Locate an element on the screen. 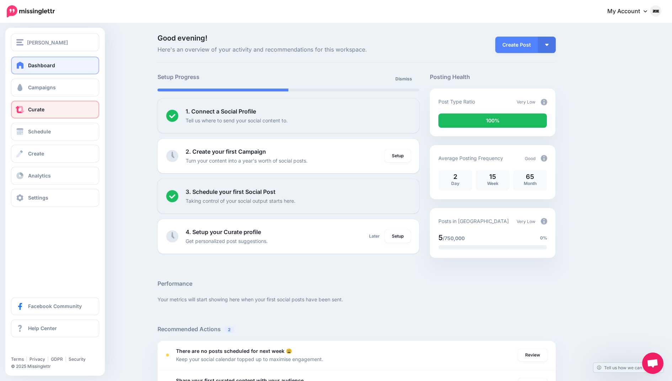  span: /750,000 is located at coordinates (454, 238).